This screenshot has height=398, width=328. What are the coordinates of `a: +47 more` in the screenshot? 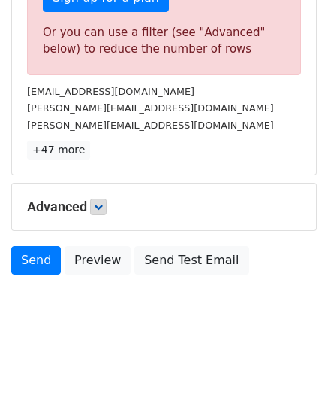 It's located at (59, 150).